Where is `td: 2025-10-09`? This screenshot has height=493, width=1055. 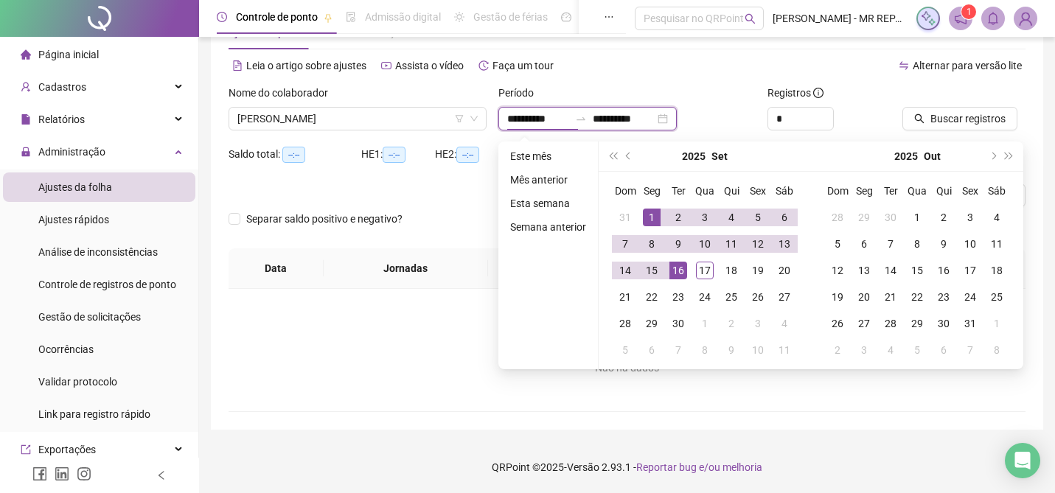 td: 2025-10-09 is located at coordinates (944, 244).